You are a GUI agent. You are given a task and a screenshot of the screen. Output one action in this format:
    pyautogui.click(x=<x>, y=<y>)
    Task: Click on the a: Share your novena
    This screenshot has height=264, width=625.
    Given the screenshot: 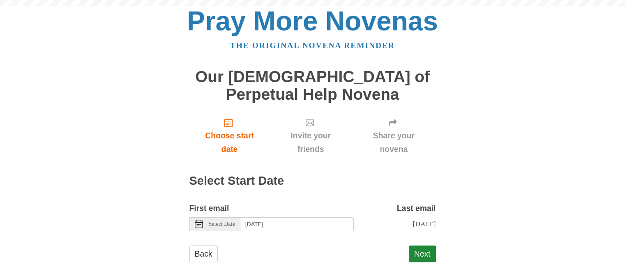 What is the action you would take?
    pyautogui.click(x=393, y=136)
    